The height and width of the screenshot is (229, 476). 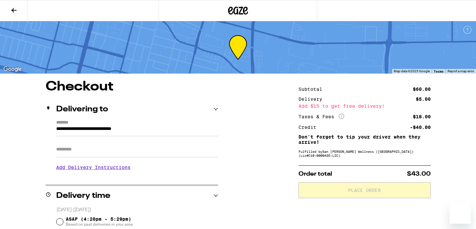 What do you see at coordinates (365, 190) in the screenshot?
I see `button: Place Order` at bounding box center [365, 190].